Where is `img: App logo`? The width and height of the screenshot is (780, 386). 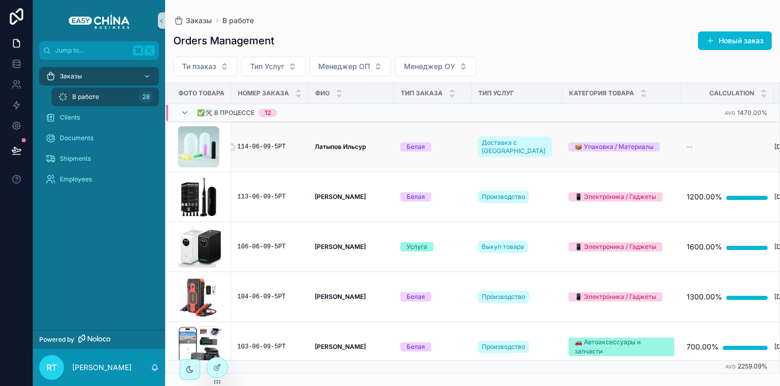
img: App logo is located at coordinates (99, 21).